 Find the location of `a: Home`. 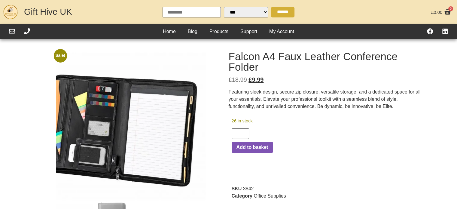

a: Home is located at coordinates (169, 32).